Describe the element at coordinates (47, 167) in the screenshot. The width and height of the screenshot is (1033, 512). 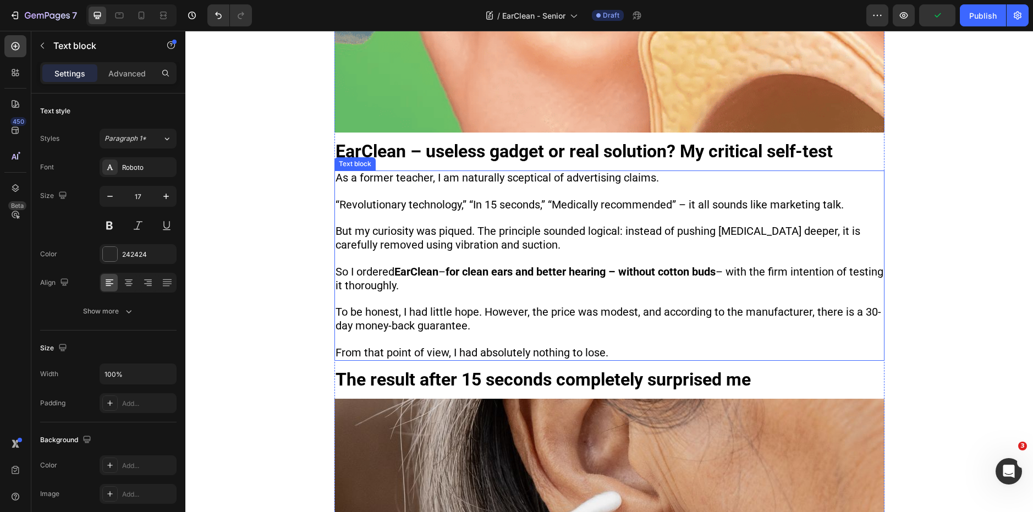
I see `div: Font` at that location.